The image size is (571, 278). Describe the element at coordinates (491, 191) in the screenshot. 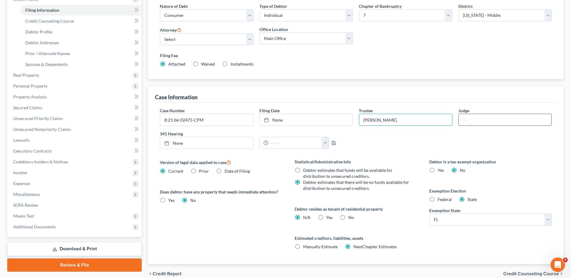

I see `label: Exemption Election` at that location.